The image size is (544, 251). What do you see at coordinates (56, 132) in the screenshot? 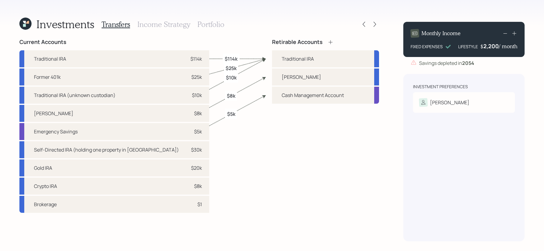
I see `div: Emergency Savings` at bounding box center [56, 132].